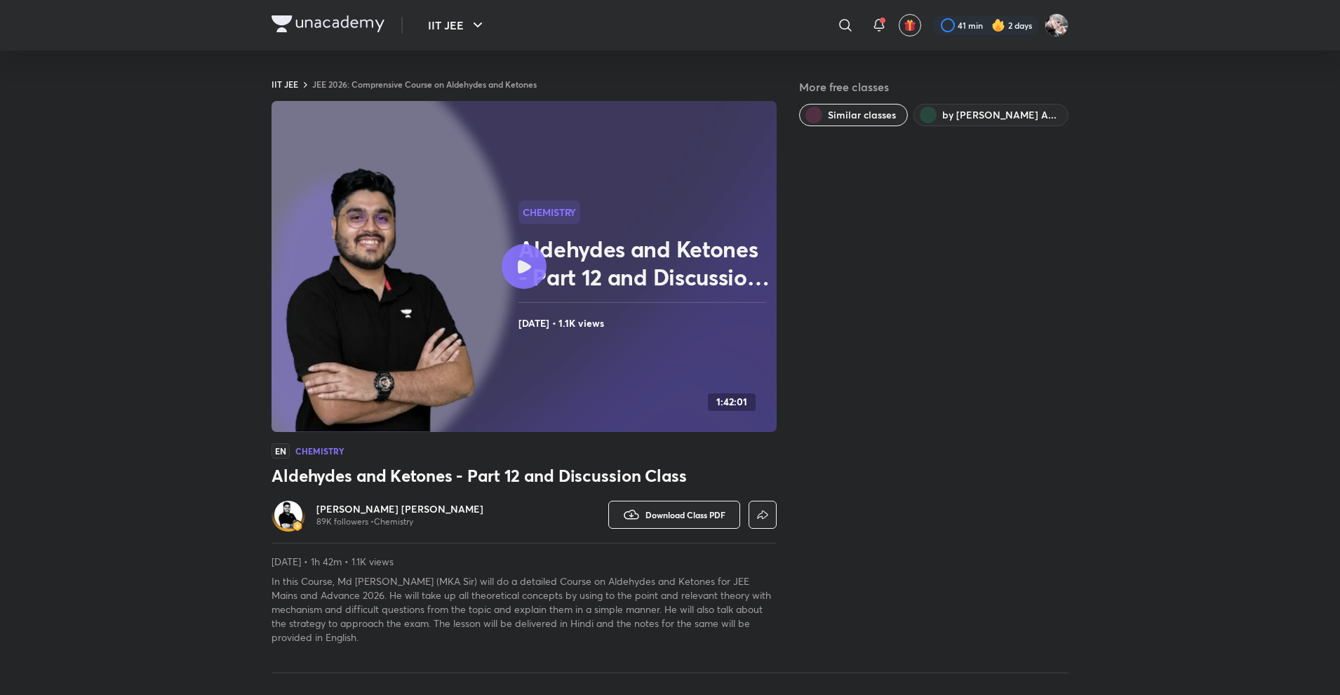  I want to click on a: IIT JEE, so click(285, 84).